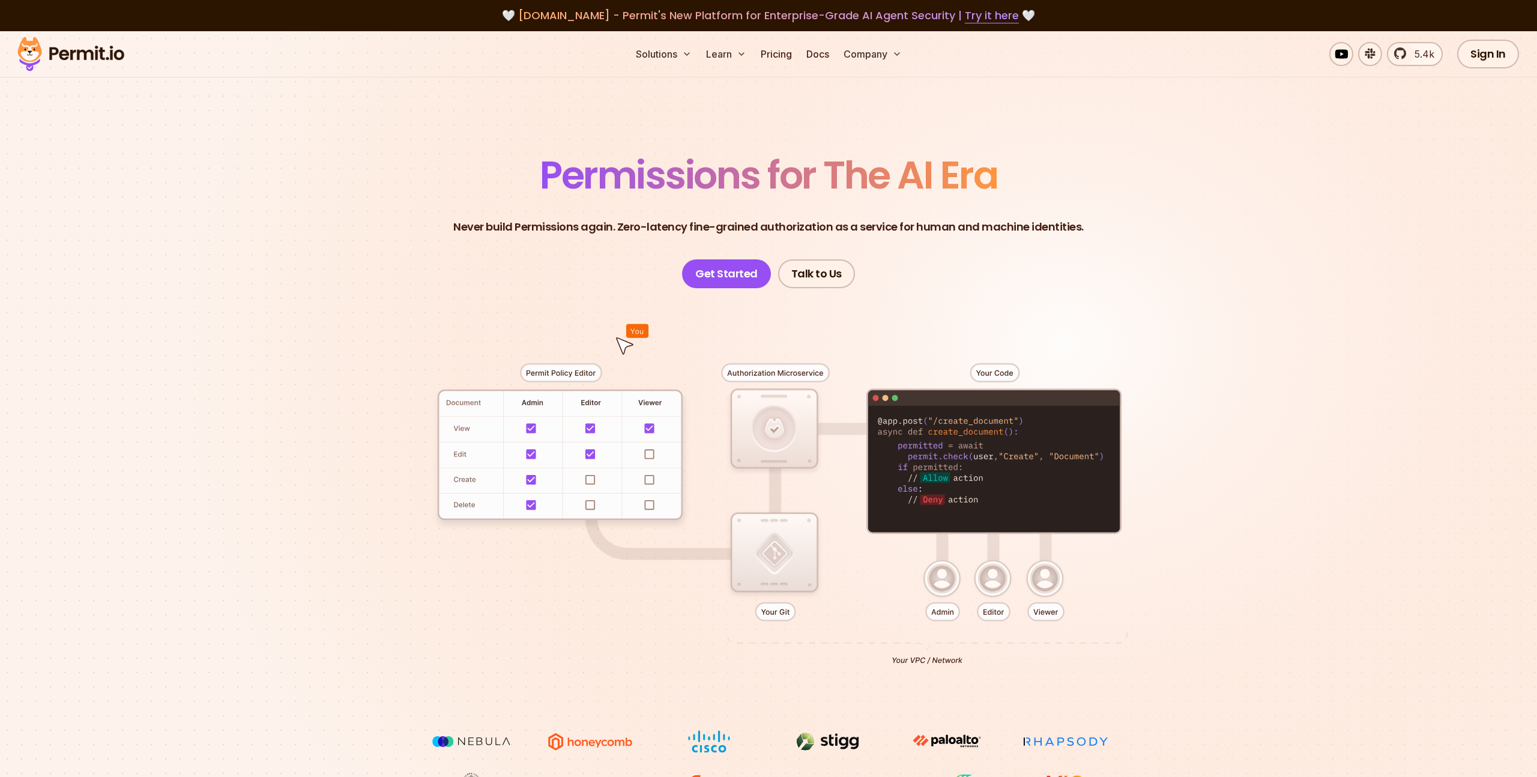 The image size is (1537, 777). Describe the element at coordinates (1488, 54) in the screenshot. I see `a: Sign In` at that location.